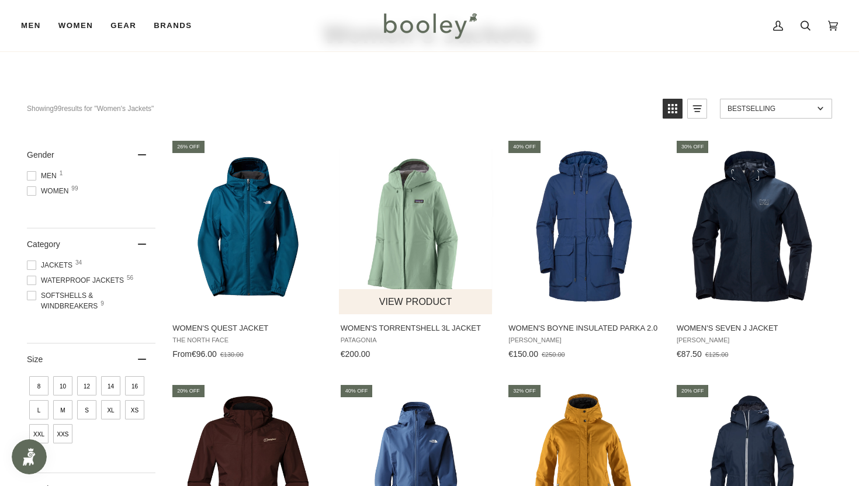  Describe the element at coordinates (584, 328) in the screenshot. I see `span: Women's Boyne Insulated Parka 2.0` at that location.